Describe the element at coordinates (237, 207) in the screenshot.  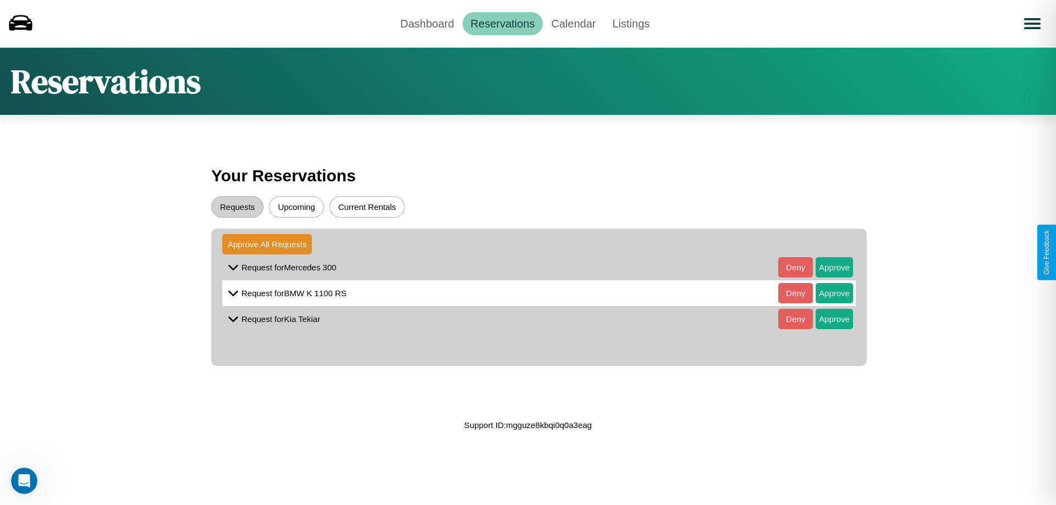
I see `button: Requests` at that location.